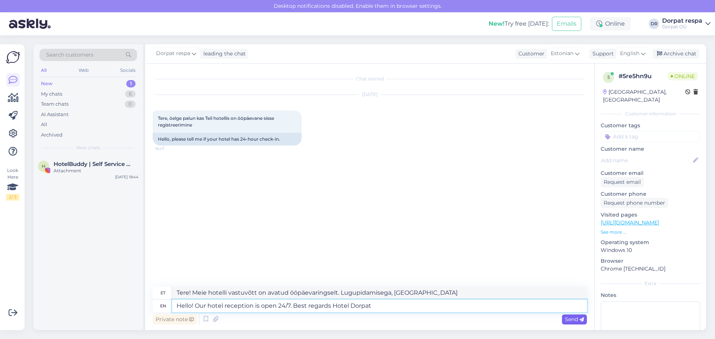 The image size is (715, 339). Describe the element at coordinates (651, 243) in the screenshot. I see `p: Operating system` at that location.